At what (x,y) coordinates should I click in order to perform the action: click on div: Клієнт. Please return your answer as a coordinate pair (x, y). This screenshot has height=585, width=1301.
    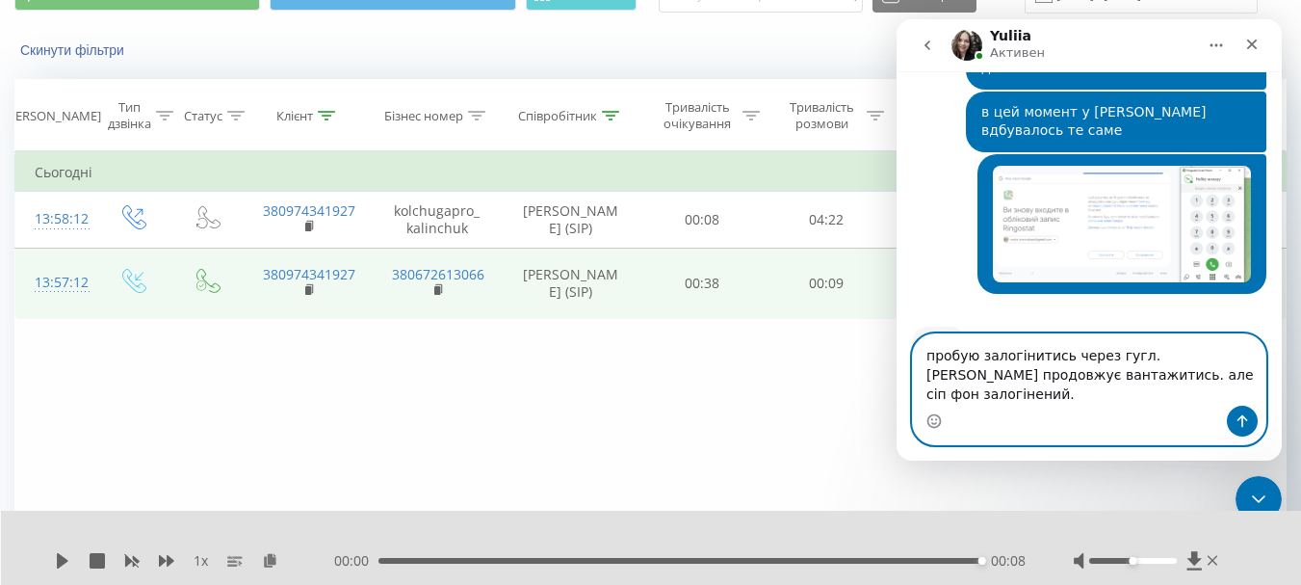
    Looking at the image, I should click on (295, 116).